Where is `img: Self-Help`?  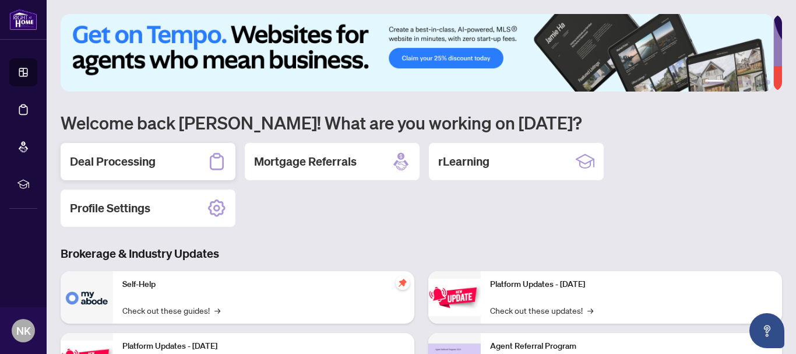 img: Self-Help is located at coordinates (87, 297).